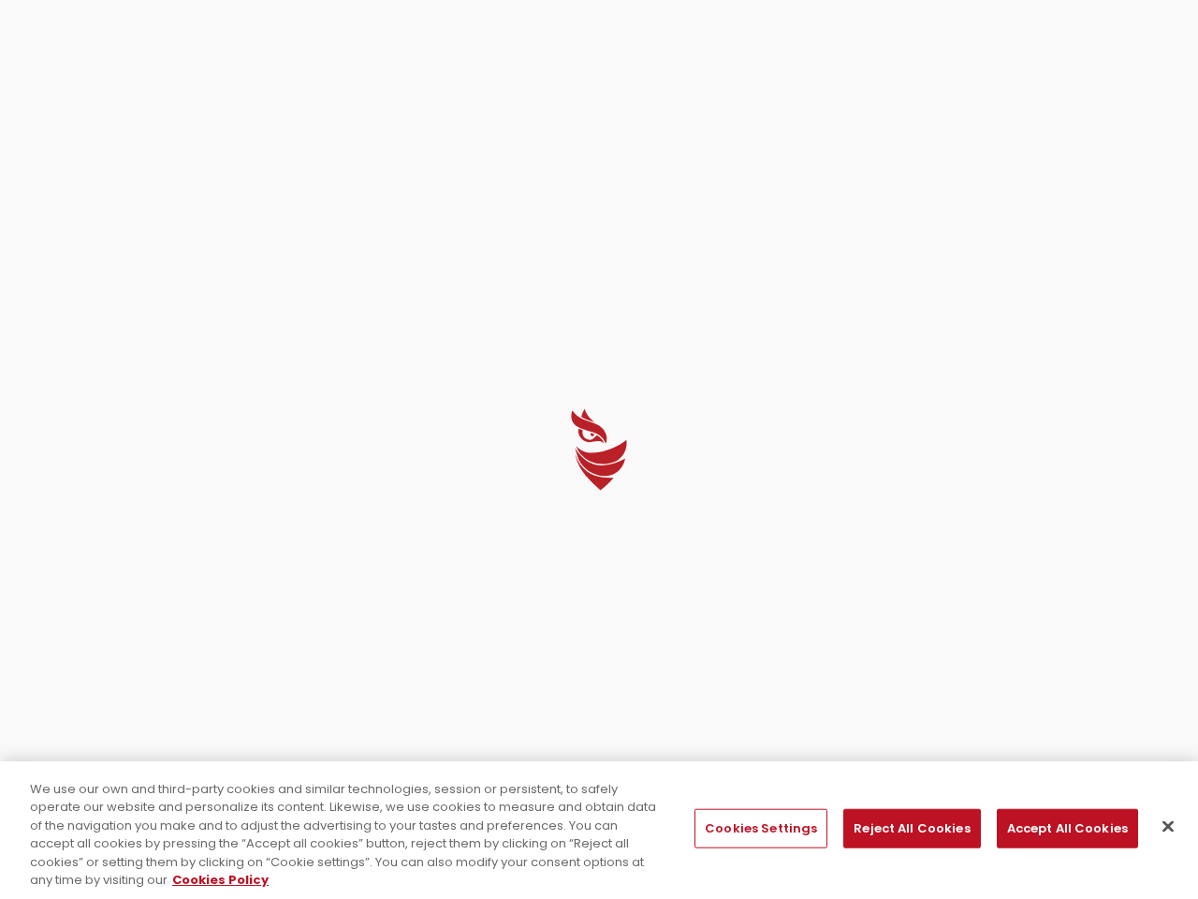  What do you see at coordinates (345, 834) in the screenshot?
I see `div: We use our own and third-party cookies and similar technologies, session or persistent, to safely...` at bounding box center [345, 834].